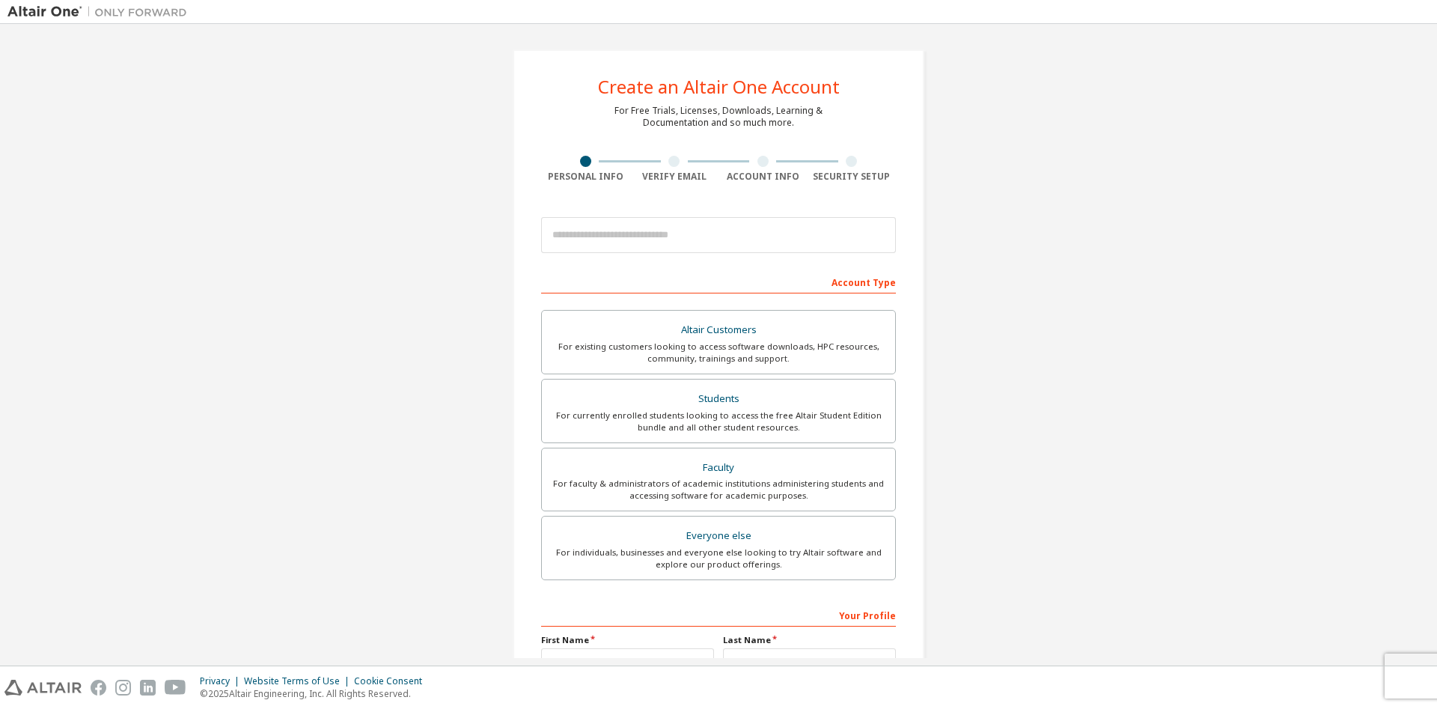 The height and width of the screenshot is (709, 1437). What do you see at coordinates (718, 536) in the screenshot?
I see `div: Everyone else` at bounding box center [718, 536].